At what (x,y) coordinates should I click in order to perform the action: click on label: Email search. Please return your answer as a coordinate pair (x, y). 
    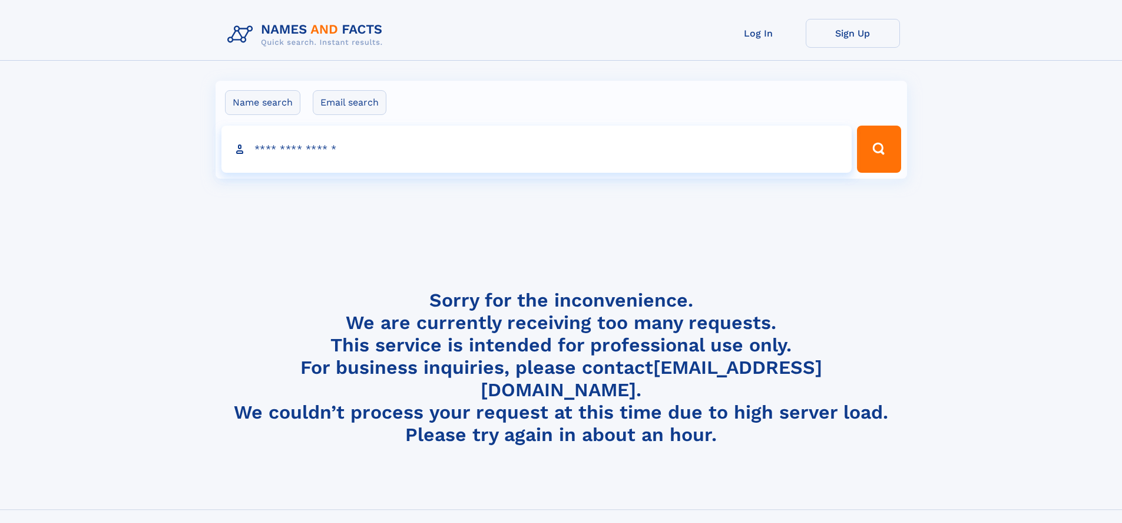
    Looking at the image, I should click on (349, 103).